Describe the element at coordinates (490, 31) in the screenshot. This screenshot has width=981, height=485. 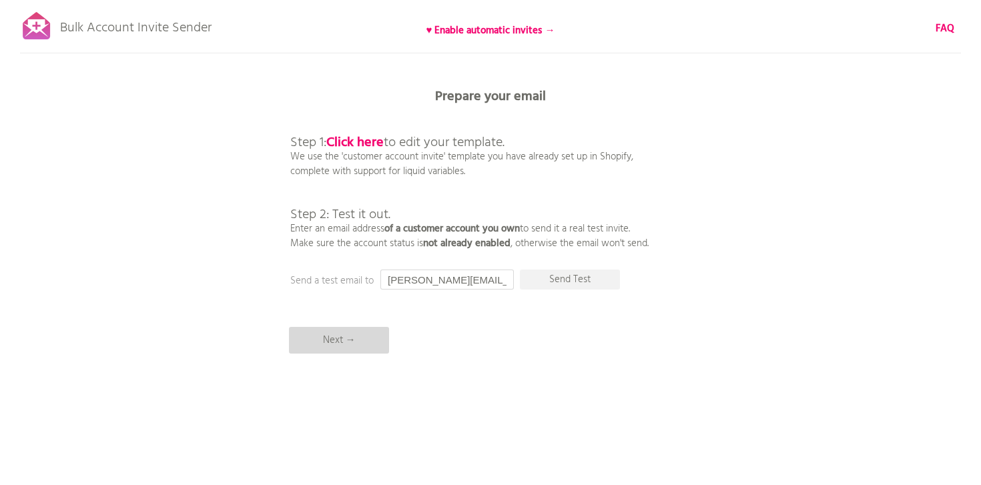
I see `b: ♥ Enable automatic invites →` at that location.